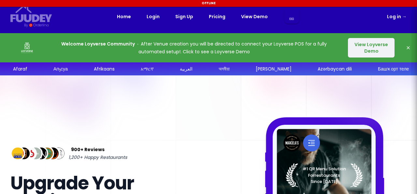  I want to click on a: Login, so click(153, 17).